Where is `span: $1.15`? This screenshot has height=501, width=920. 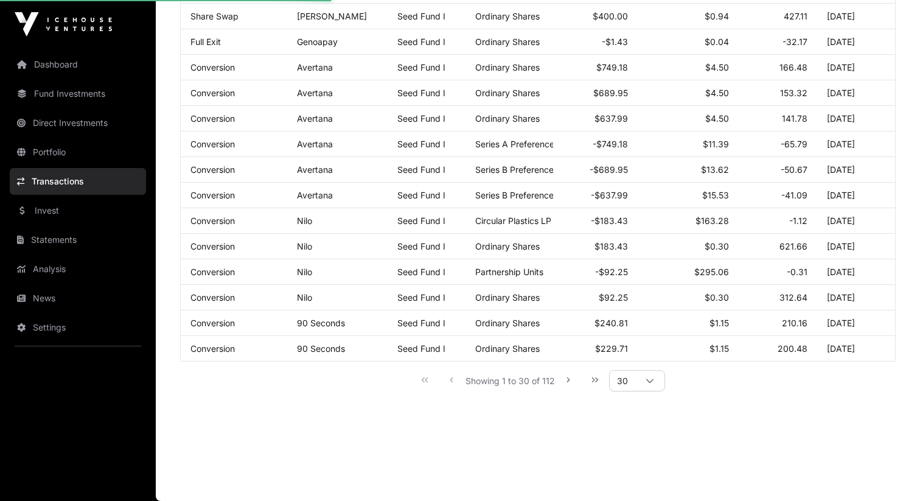 span: $1.15 is located at coordinates (719, 348).